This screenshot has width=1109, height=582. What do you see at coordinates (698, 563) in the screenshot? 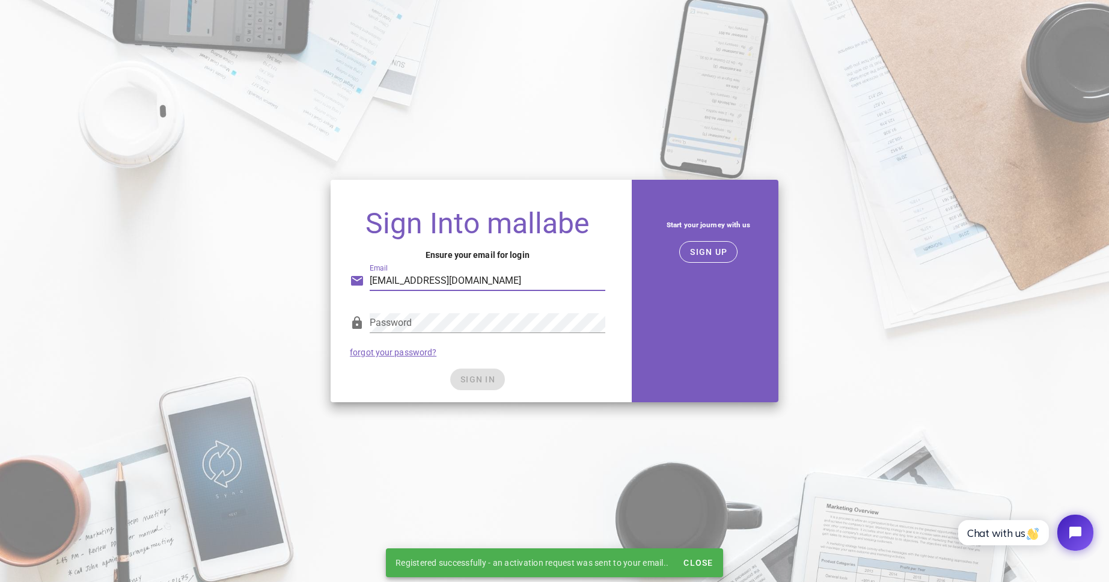
I see `span: Close` at bounding box center [698, 563].